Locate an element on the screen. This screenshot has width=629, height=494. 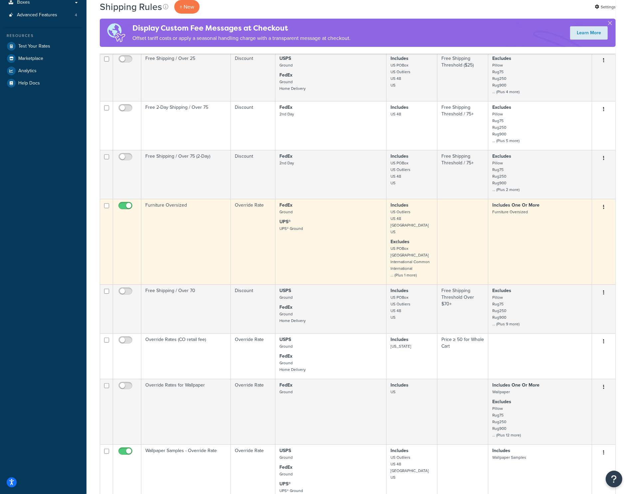
span: Help Docs is located at coordinates (29, 83).